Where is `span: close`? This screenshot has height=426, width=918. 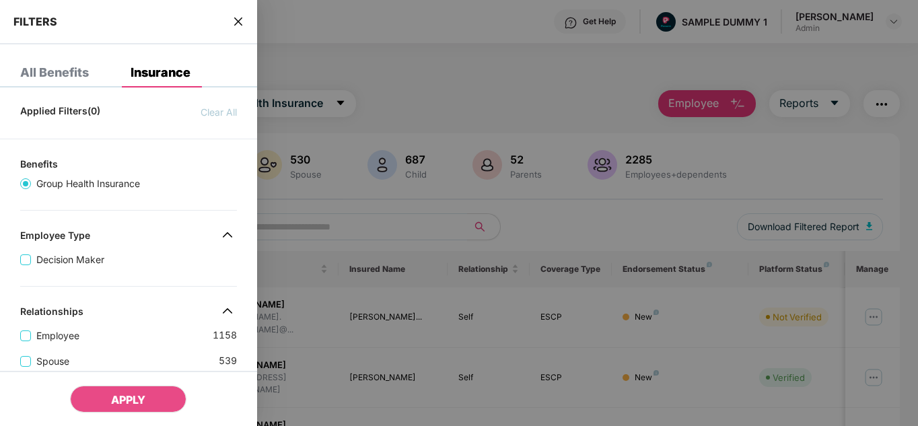
span: close is located at coordinates (238, 22).